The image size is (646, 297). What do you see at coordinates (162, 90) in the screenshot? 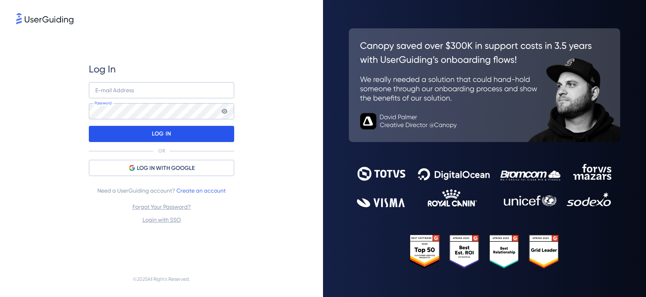
I see `input: example@company.com` at bounding box center [162, 90].